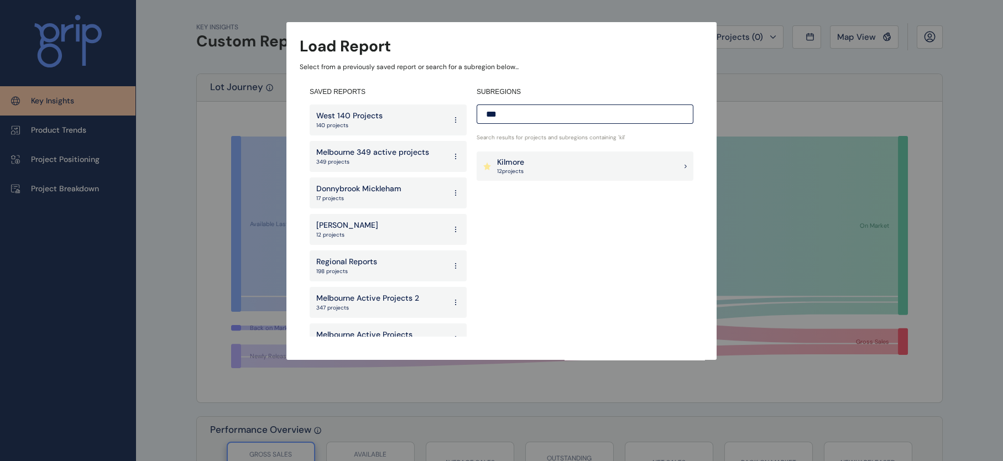 This screenshot has width=1003, height=461. Describe the element at coordinates (373, 153) in the screenshot. I see `p: Melbourne 349 active projects` at that location.